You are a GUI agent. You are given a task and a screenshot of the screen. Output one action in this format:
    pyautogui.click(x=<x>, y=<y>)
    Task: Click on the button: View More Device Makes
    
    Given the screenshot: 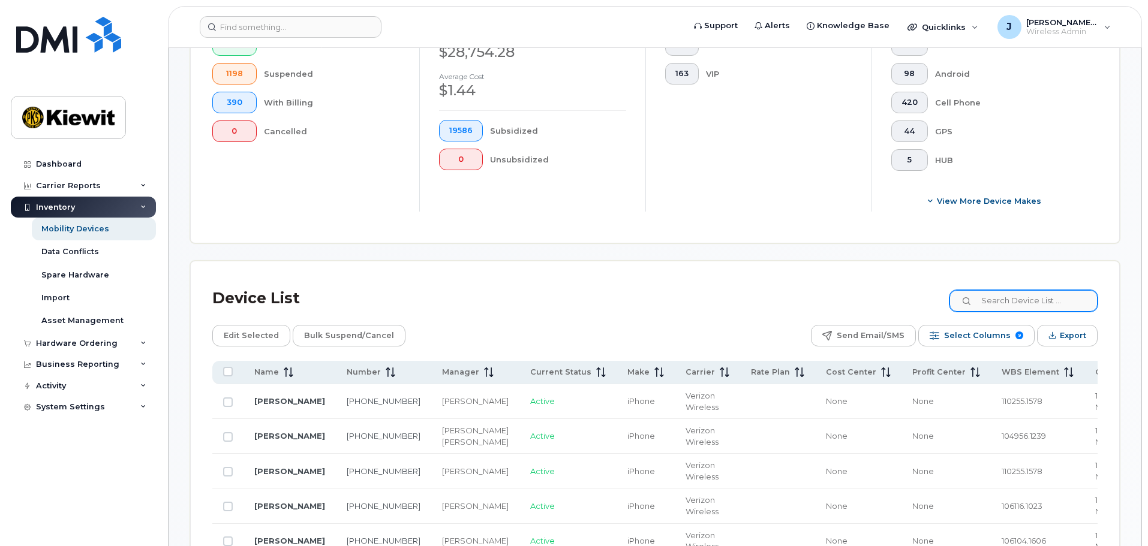 What is the action you would take?
    pyautogui.click(x=985, y=201)
    